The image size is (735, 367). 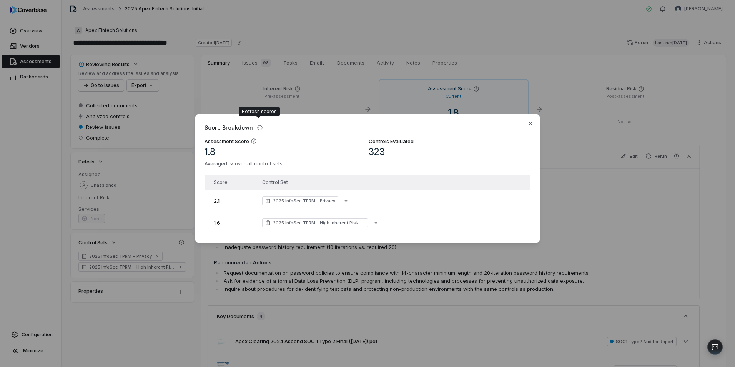 What do you see at coordinates (377, 152) in the screenshot?
I see `span: 323` at bounding box center [377, 152].